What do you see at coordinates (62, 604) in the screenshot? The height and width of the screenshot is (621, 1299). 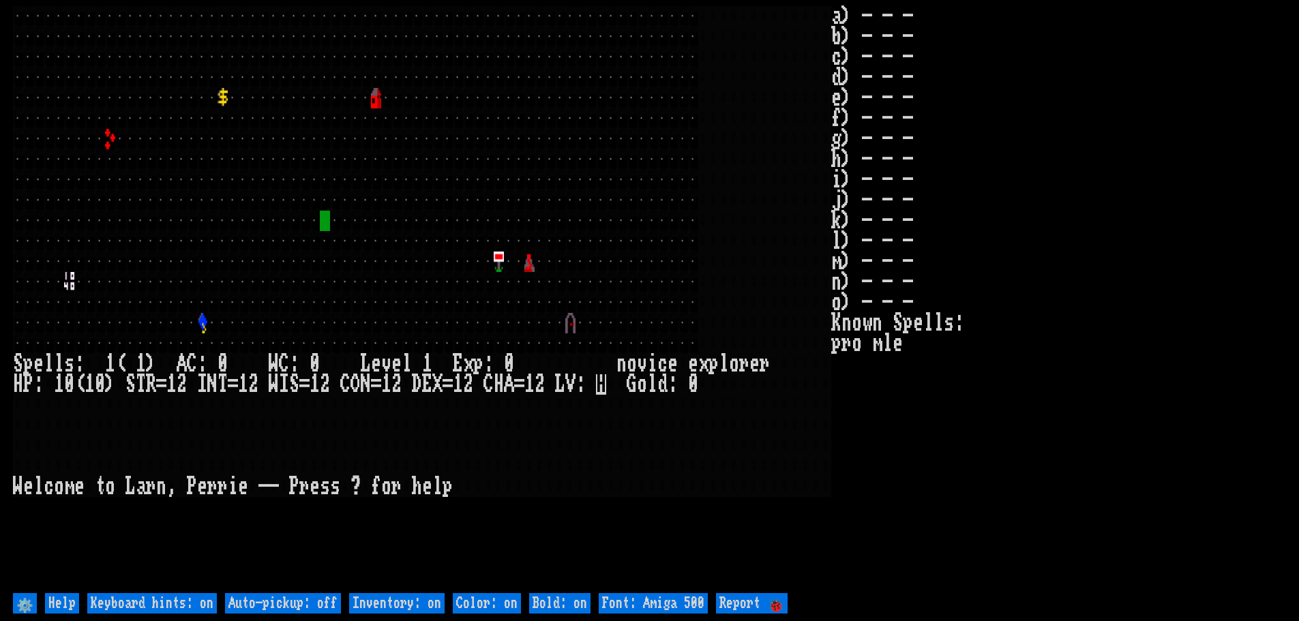 I see `input: Help` at bounding box center [62, 604].